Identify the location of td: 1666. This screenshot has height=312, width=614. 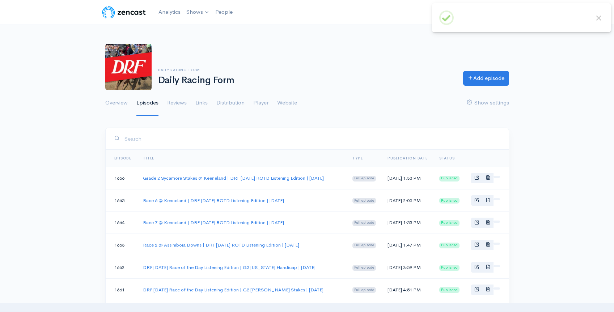
(121, 178).